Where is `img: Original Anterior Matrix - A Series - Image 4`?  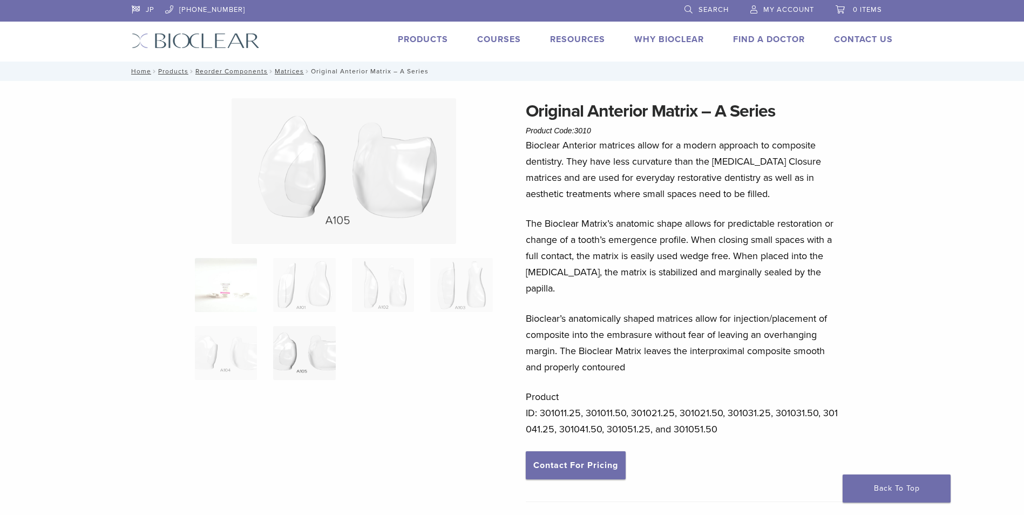 img: Original Anterior Matrix - A Series - Image 4 is located at coordinates (461, 285).